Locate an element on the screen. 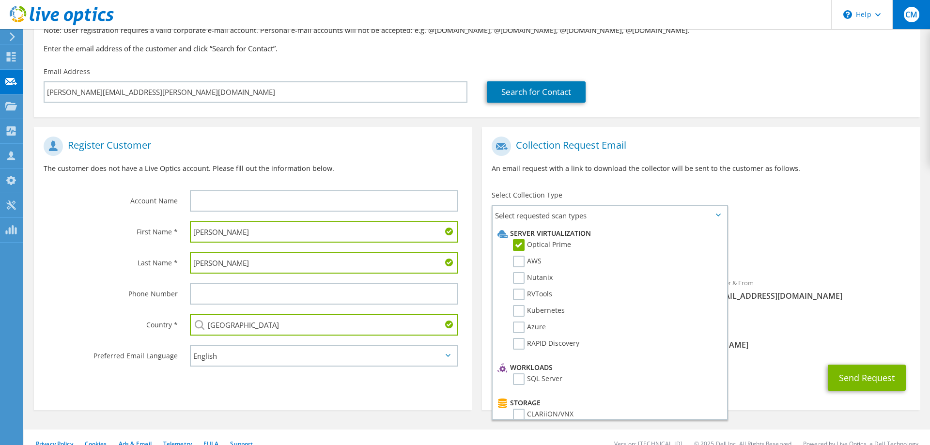 The width and height of the screenshot is (930, 445). p: An email request with a link to download the collector will be sent to the customer as follows. is located at coordinates (701, 169).